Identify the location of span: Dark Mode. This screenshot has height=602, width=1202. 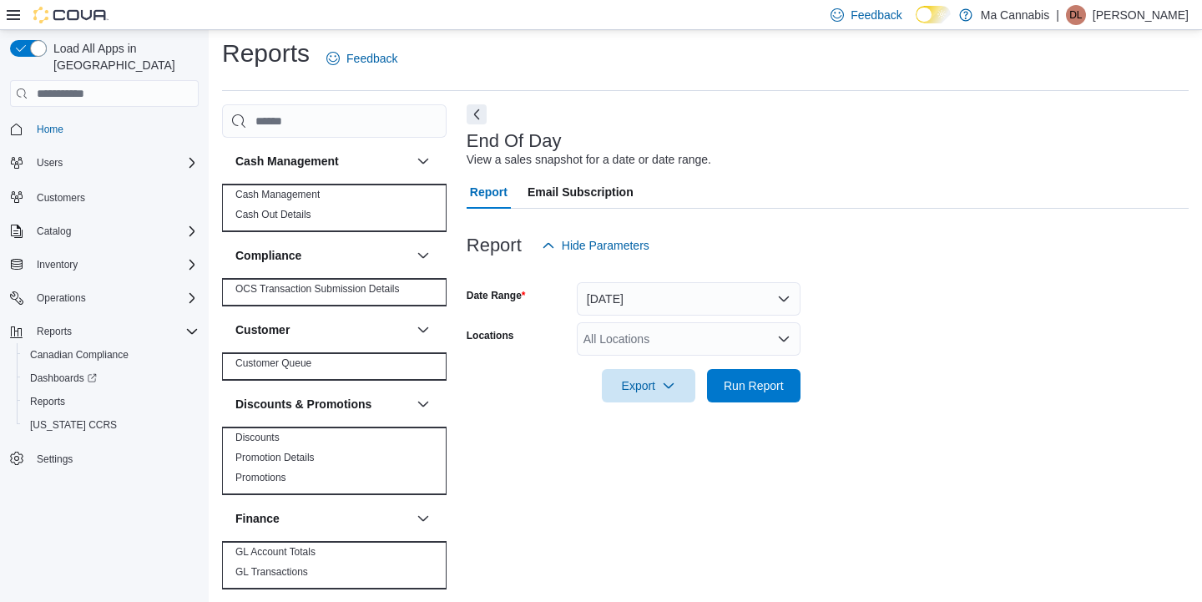
(915, 23).